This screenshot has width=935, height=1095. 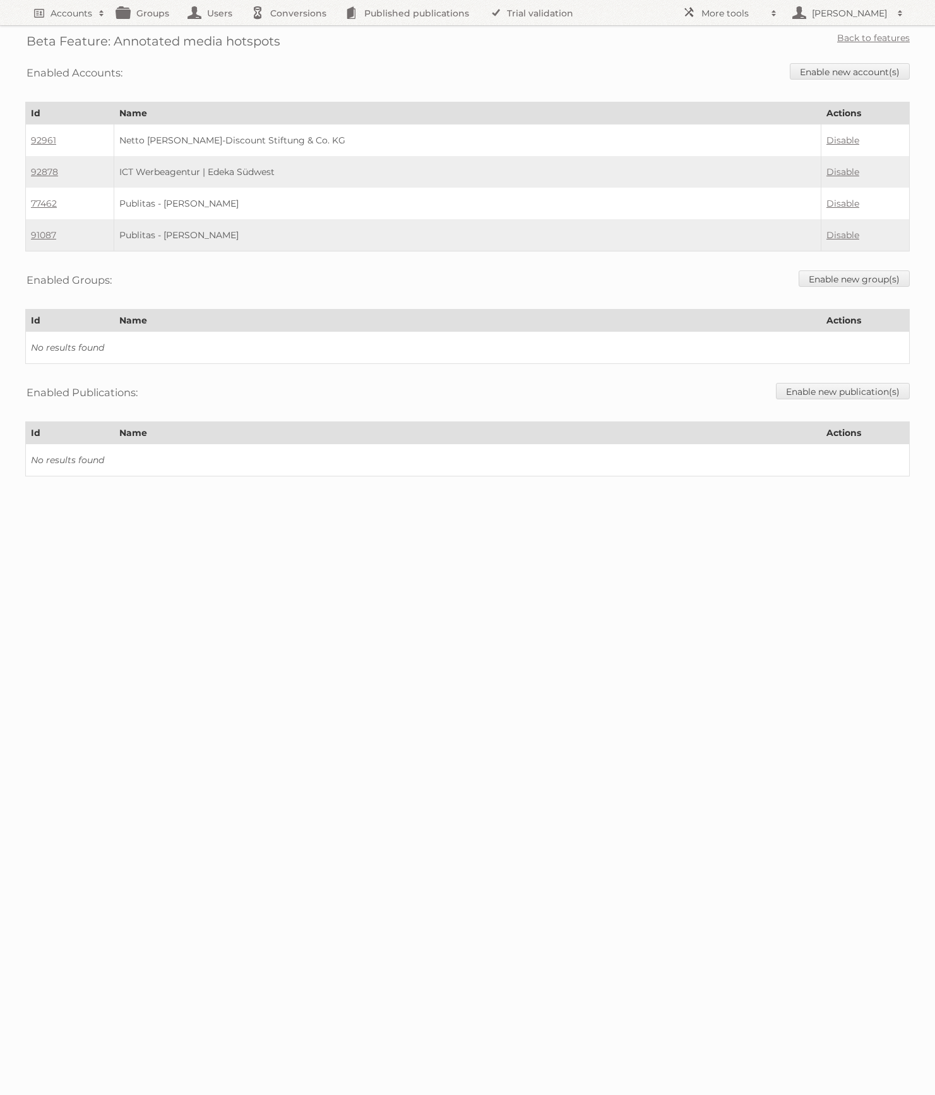 What do you see at coordinates (468, 172) in the screenshot?
I see `td: ICT Werbeagentur | Edeka Südwest` at bounding box center [468, 172].